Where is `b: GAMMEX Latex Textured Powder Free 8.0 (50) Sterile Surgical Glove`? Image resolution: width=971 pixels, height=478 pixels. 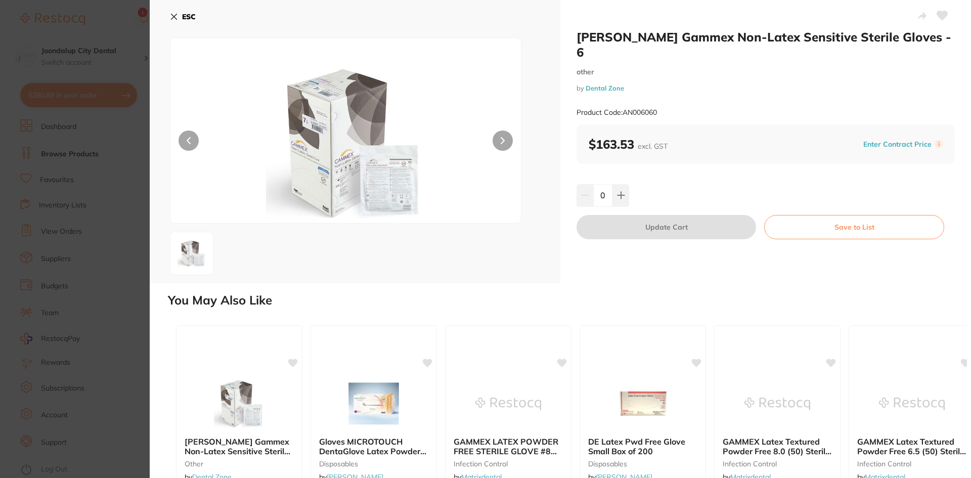 b: GAMMEX Latex Textured Powder Free 8.0 (50) Sterile Surgical Glove is located at coordinates (777, 446).